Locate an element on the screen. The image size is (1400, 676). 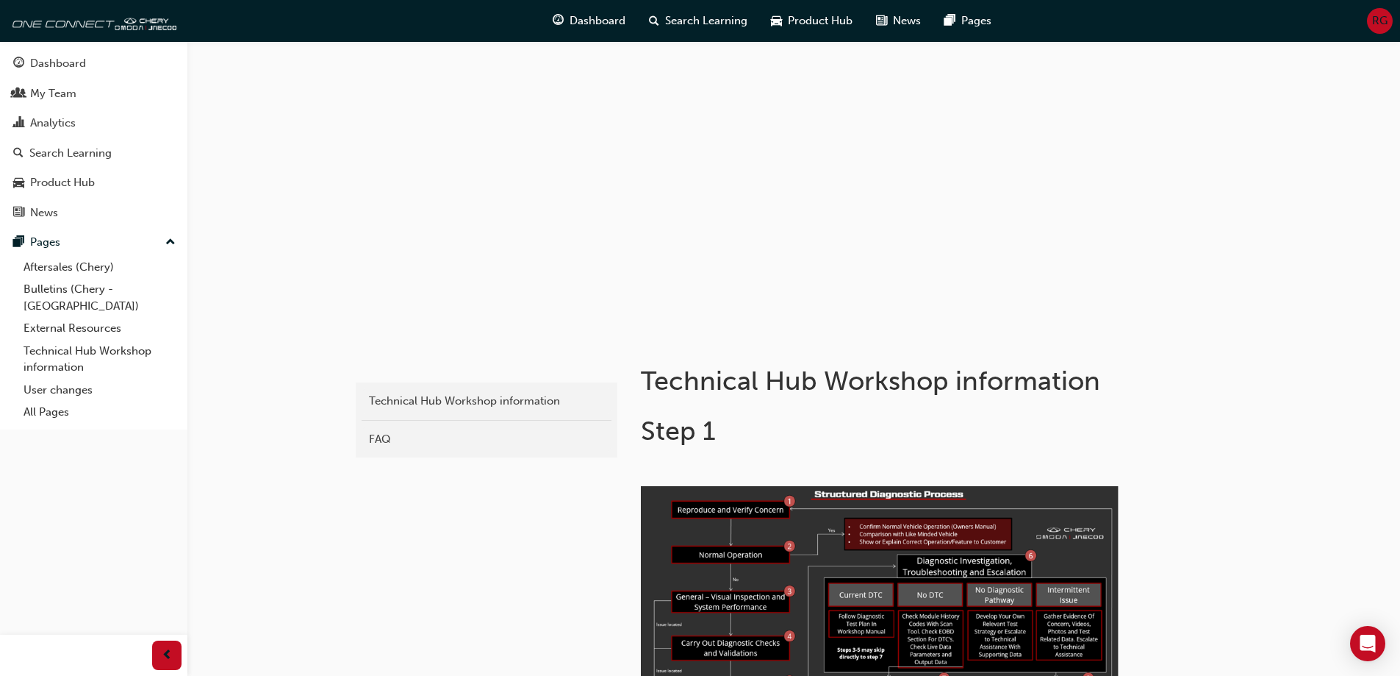
a: Analytics is located at coordinates (93, 123).